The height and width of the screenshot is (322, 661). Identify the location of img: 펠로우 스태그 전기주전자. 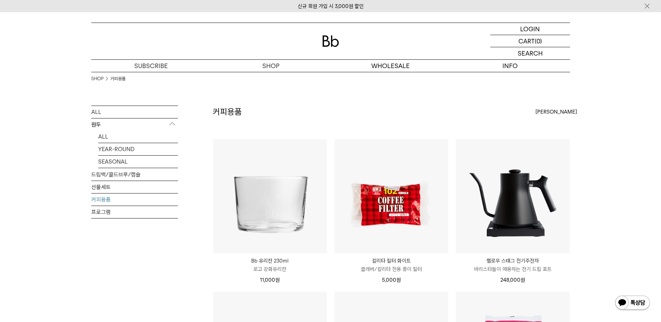
(513, 196).